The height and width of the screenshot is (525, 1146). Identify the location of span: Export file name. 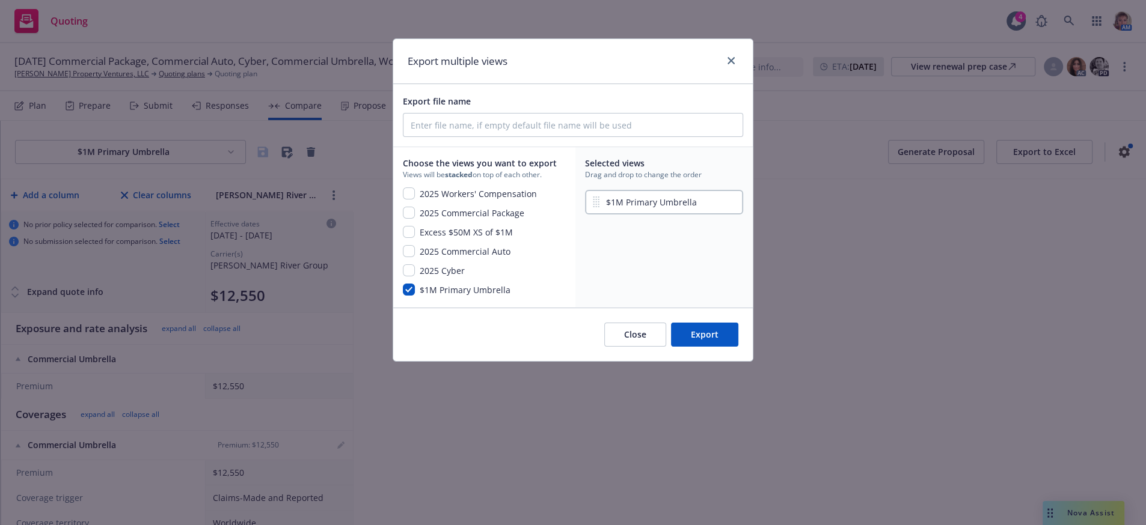
(436, 101).